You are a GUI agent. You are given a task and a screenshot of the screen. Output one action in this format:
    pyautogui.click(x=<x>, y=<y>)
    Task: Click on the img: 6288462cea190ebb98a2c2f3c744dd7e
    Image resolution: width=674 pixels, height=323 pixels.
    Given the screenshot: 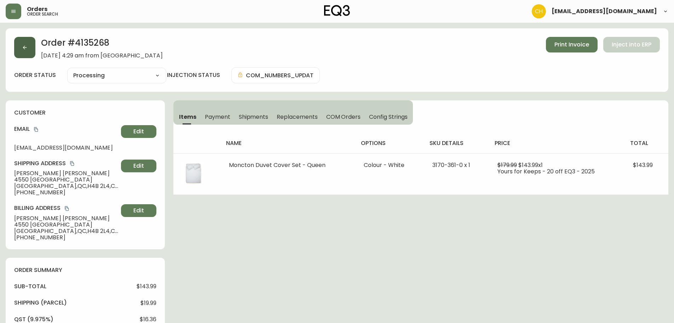 What is the action you would take?
    pyautogui.click(x=539, y=11)
    